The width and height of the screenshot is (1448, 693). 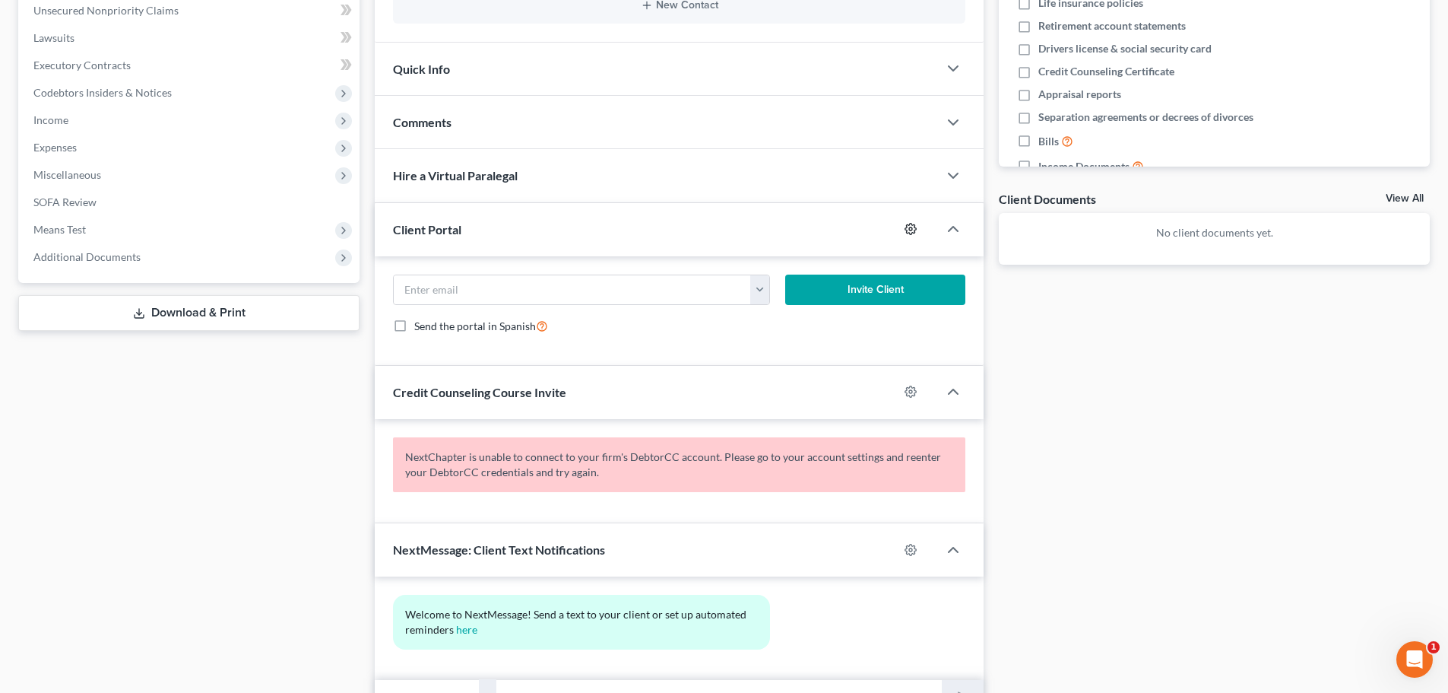 I want to click on span: Quick Info, so click(x=421, y=68).